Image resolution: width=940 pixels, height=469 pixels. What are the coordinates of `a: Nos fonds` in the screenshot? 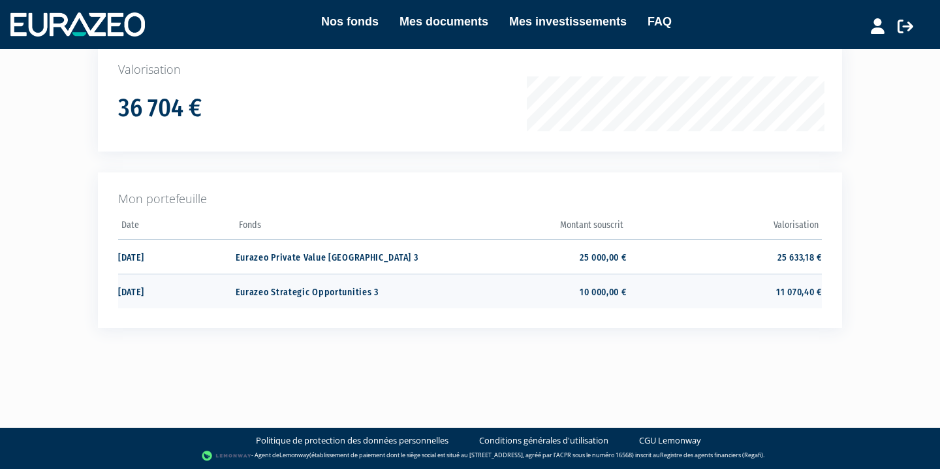 It's located at (350, 22).